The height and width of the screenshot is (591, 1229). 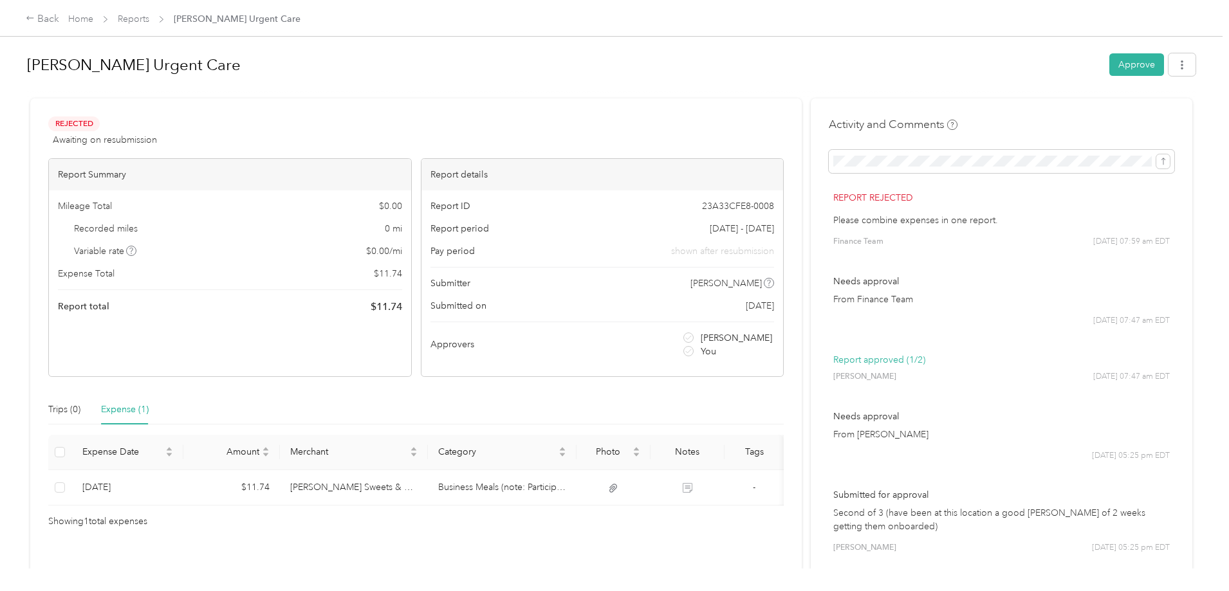 I want to click on span: Submitter, so click(x=450, y=283).